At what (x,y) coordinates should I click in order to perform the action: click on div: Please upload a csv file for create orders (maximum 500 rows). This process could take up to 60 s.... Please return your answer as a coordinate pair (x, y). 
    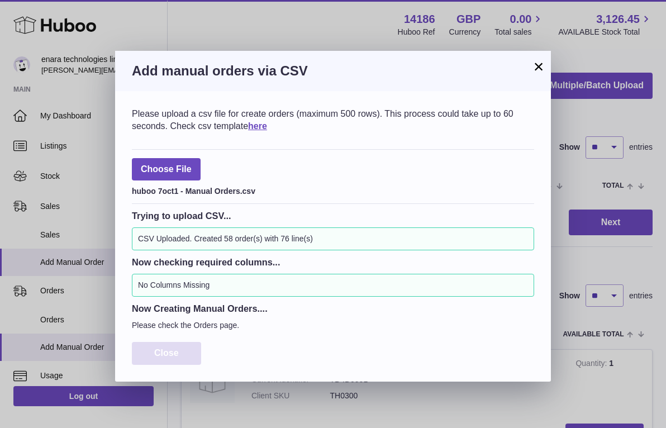
    Looking at the image, I should click on (333, 120).